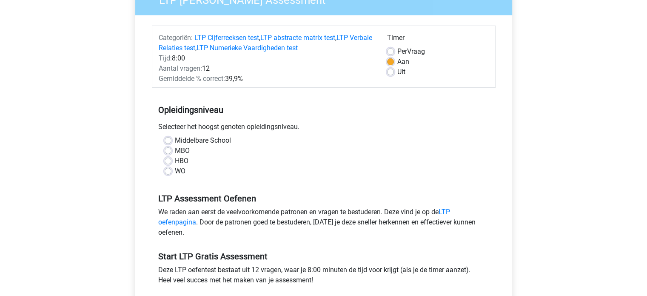 The width and height of the screenshot is (647, 296). Describe the element at coordinates (266, 79) in the screenshot. I see `div: 39,9%` at that location.